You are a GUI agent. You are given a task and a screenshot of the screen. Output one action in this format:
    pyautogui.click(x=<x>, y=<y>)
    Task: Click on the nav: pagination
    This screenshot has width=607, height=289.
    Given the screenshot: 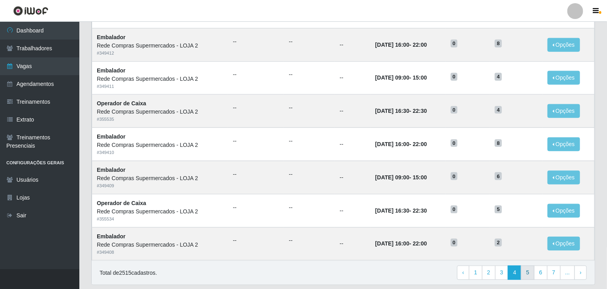 What is the action you would take?
    pyautogui.click(x=521, y=273)
    